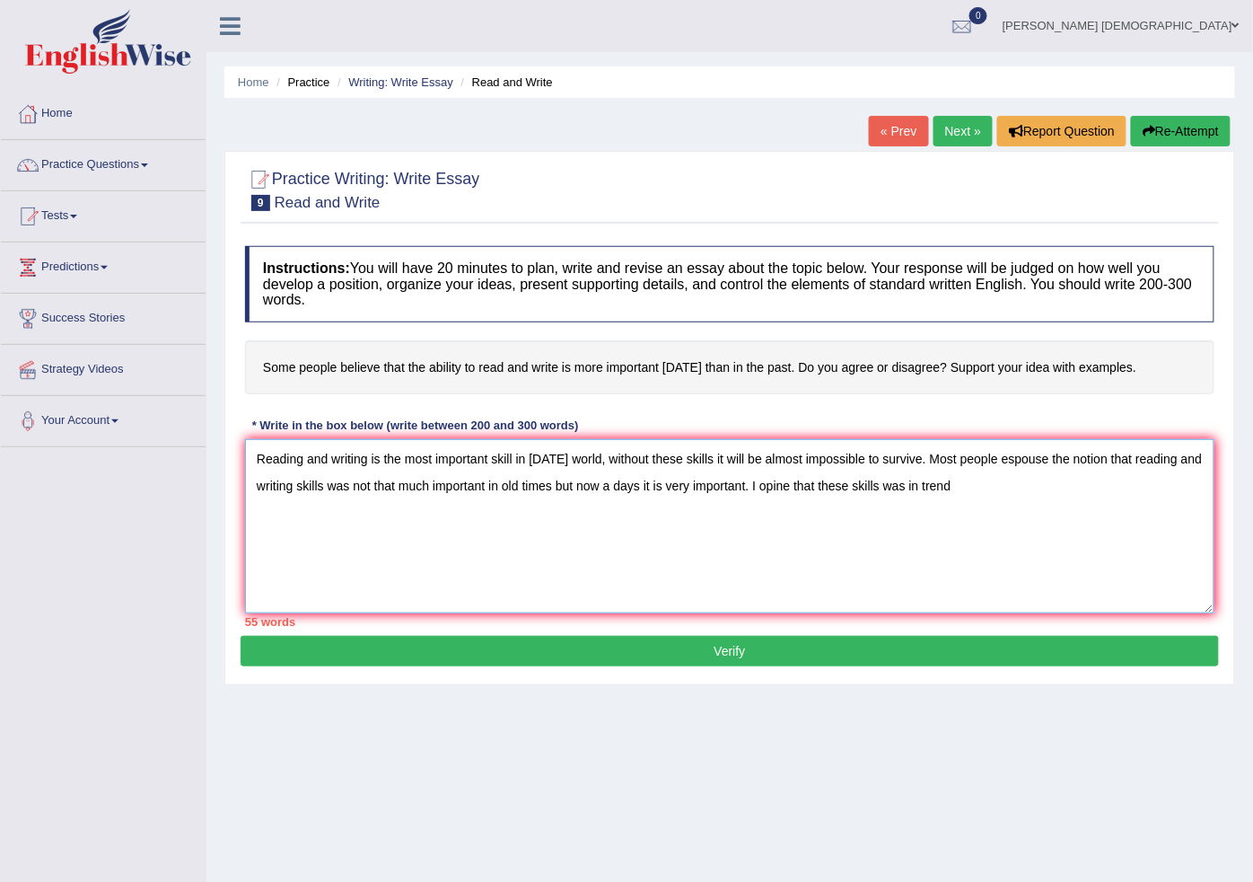 This screenshot has width=1253, height=882. I want to click on div: 55 words, so click(730, 621).